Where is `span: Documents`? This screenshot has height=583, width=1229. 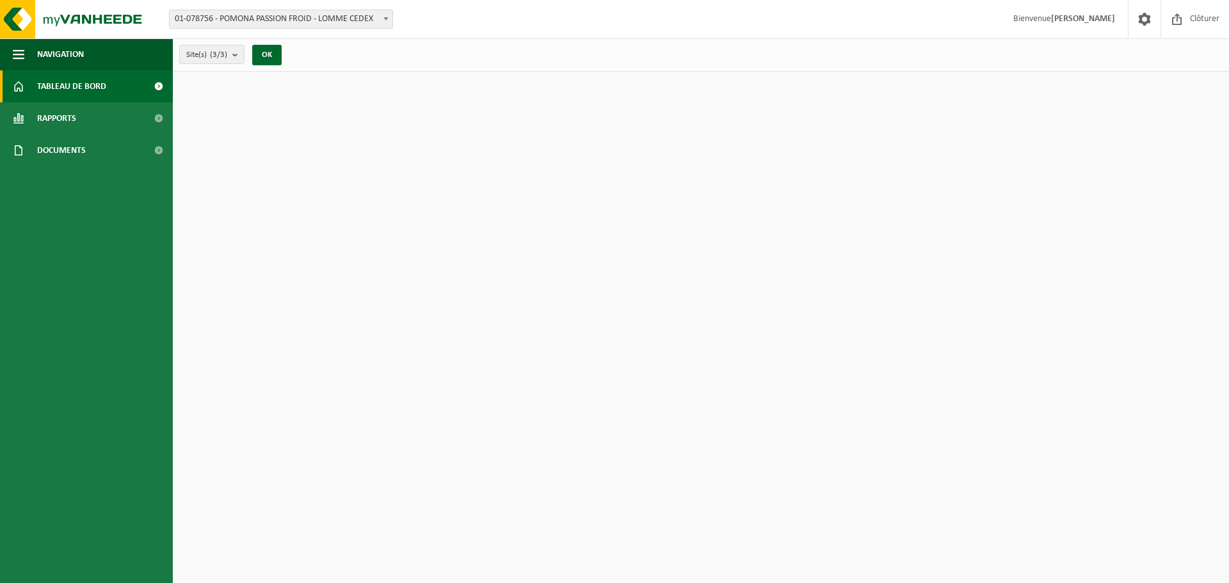 span: Documents is located at coordinates (61, 150).